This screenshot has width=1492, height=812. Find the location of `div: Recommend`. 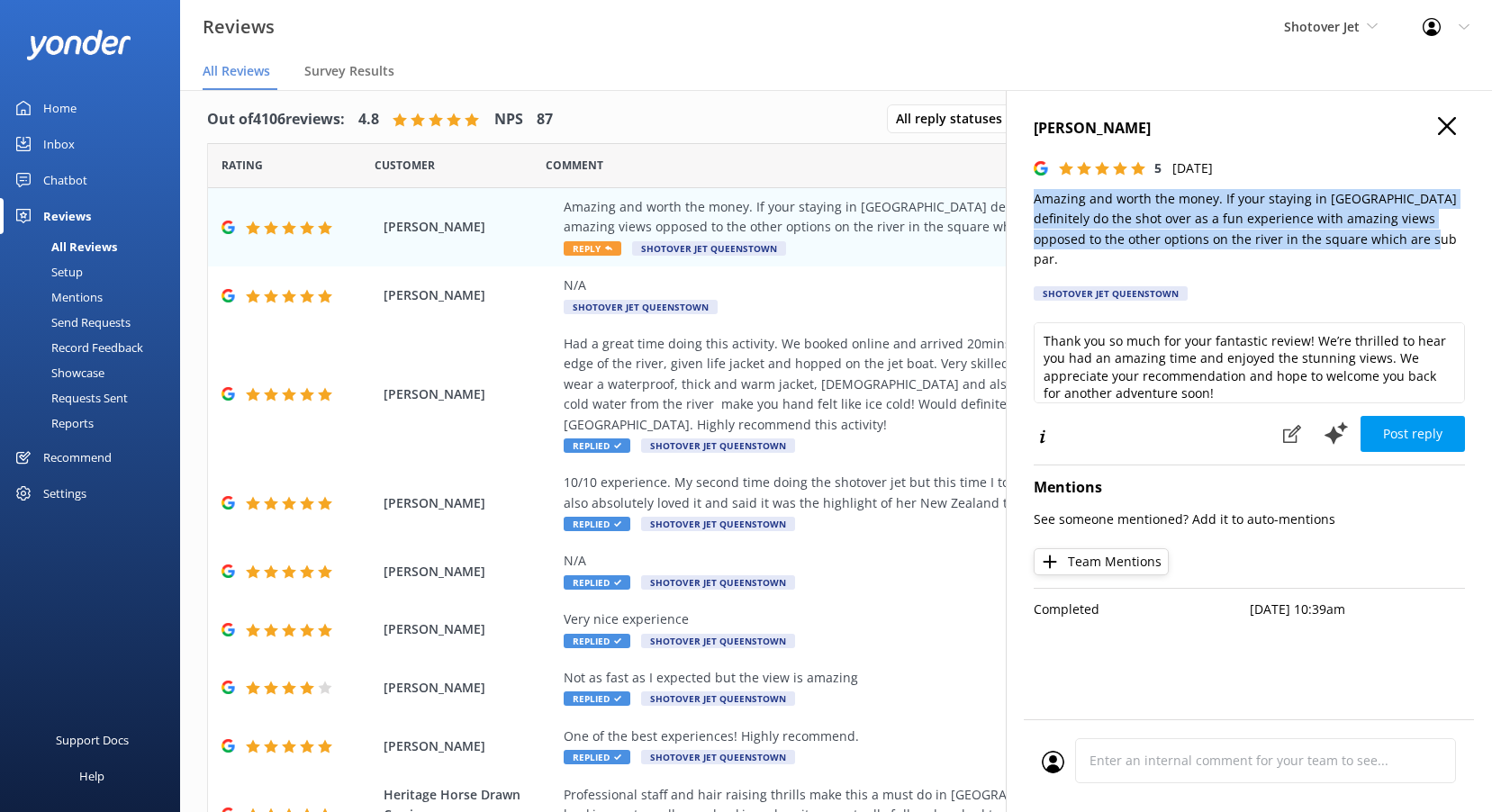

div: Recommend is located at coordinates (78, 458).